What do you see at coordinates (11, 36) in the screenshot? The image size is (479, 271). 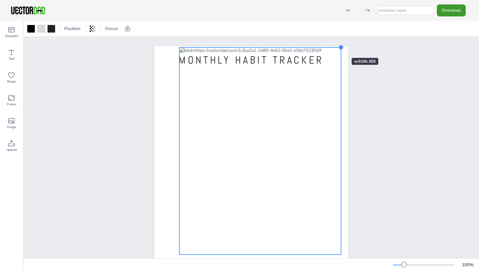 I see `span: Template` at bounding box center [11, 36].